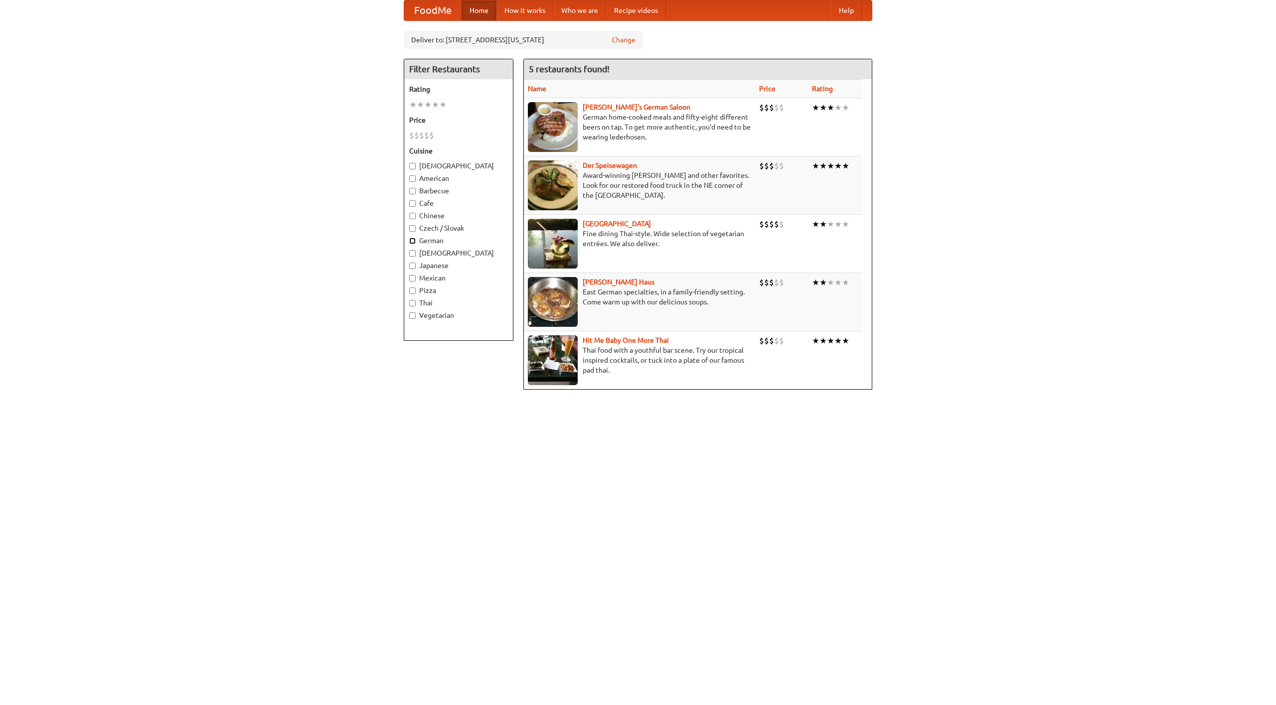 The image size is (1276, 705). What do you see at coordinates (458, 241) in the screenshot?
I see `label: German` at bounding box center [458, 241].